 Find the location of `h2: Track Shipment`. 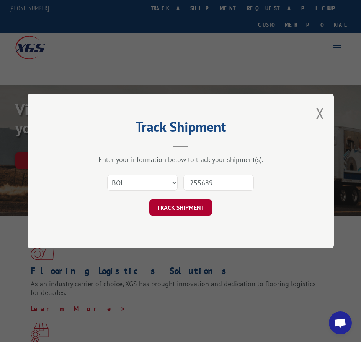

h2: Track Shipment is located at coordinates (180, 129).